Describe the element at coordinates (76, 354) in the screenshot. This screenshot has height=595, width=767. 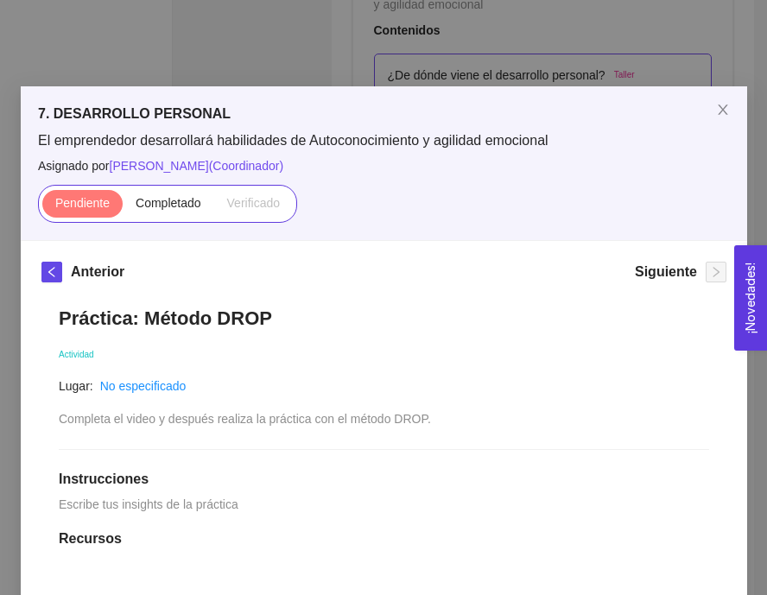
I see `span: Actividad` at that location.